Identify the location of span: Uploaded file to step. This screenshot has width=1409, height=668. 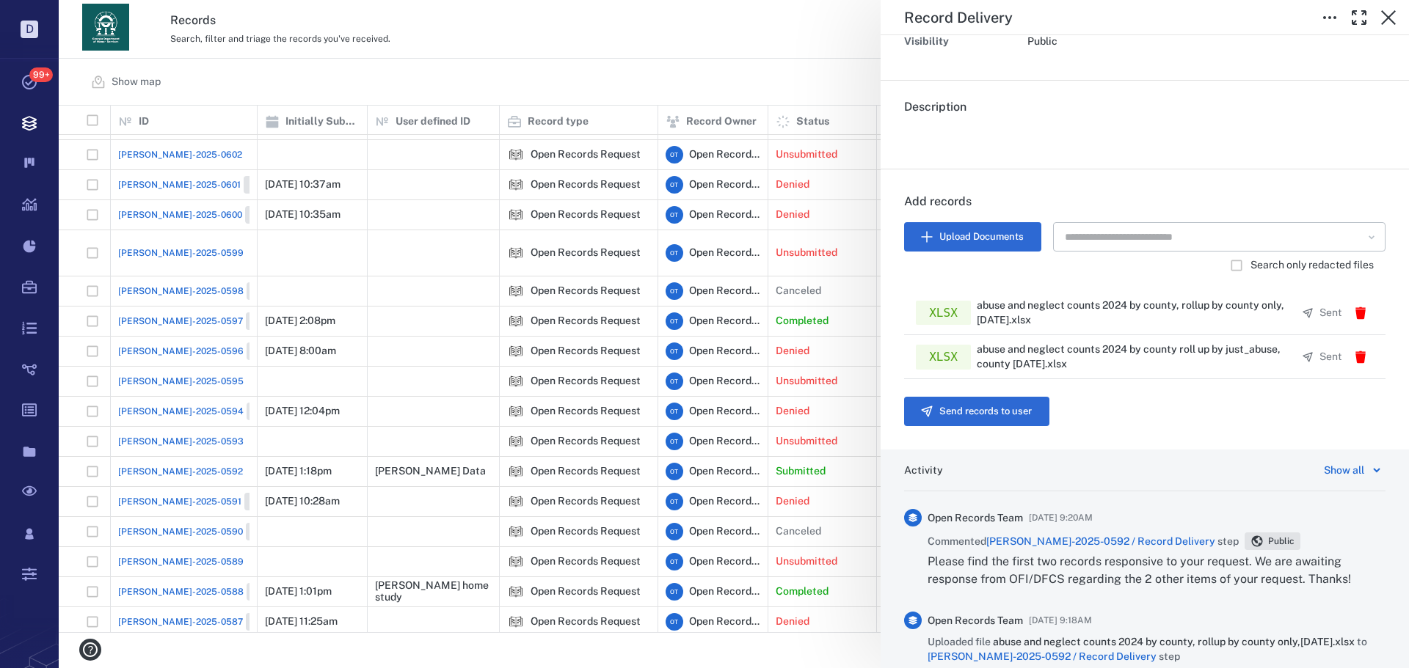
(1156, 649).